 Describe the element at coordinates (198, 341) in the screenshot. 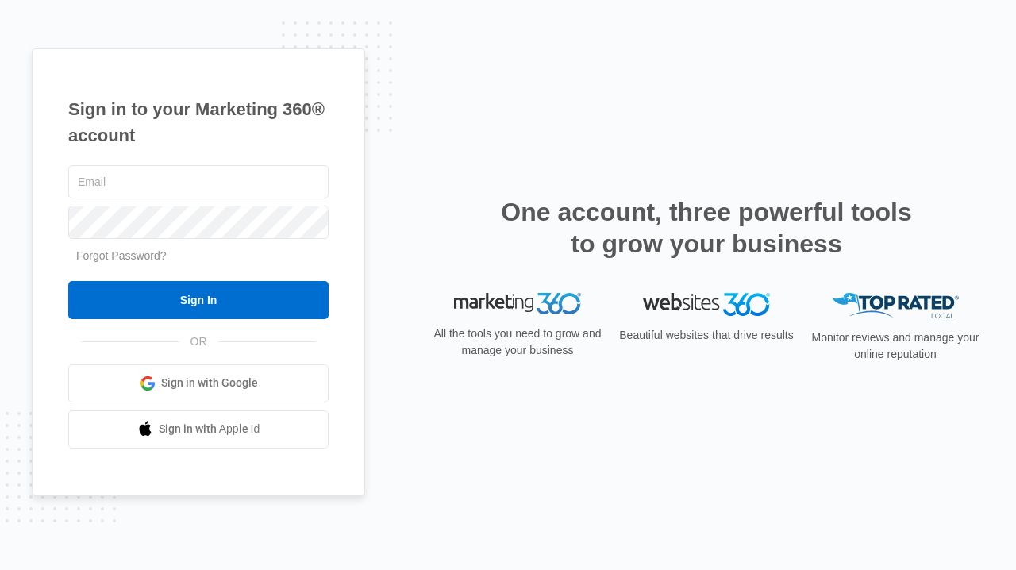

I see `span: OR` at that location.